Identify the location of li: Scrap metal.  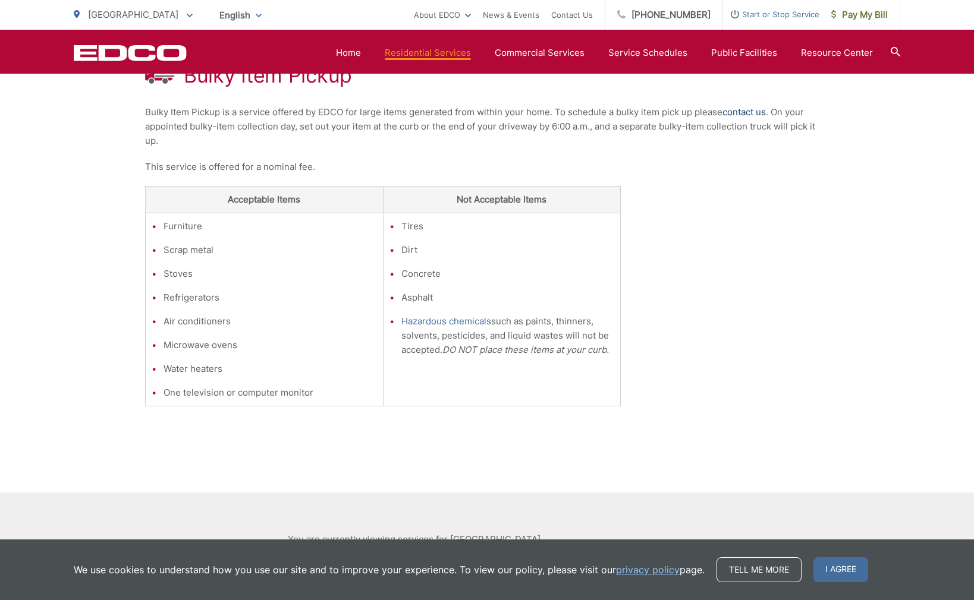
(270, 250).